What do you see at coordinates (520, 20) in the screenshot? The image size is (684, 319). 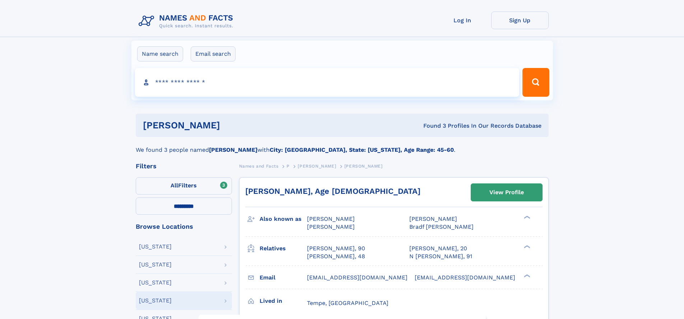 I see `a: Sign Up` at bounding box center [520, 20].